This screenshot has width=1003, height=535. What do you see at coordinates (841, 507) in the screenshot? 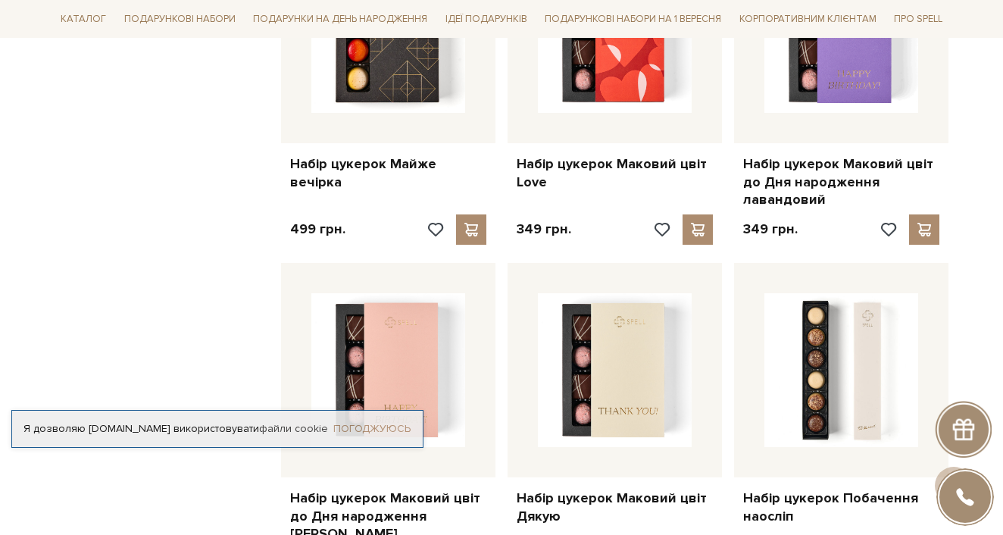
I see `a: Набір цукерок Побачення наосліп` at bounding box center [841, 507].